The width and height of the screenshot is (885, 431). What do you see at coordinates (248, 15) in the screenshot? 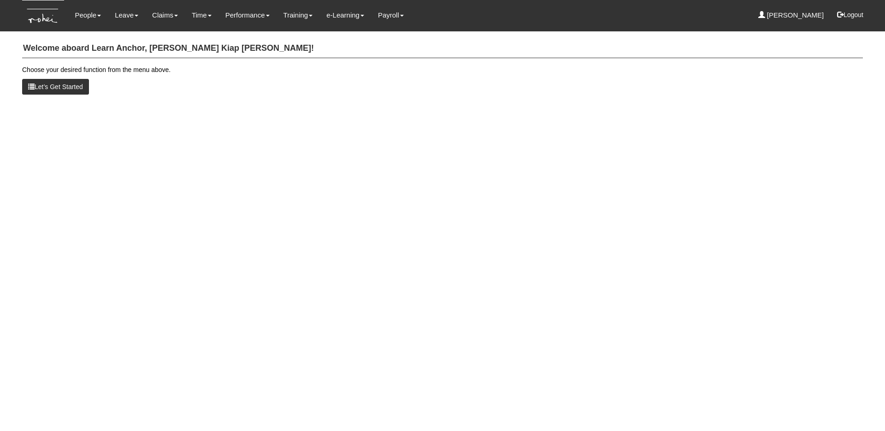
I see `a: Performance` at bounding box center [248, 15].